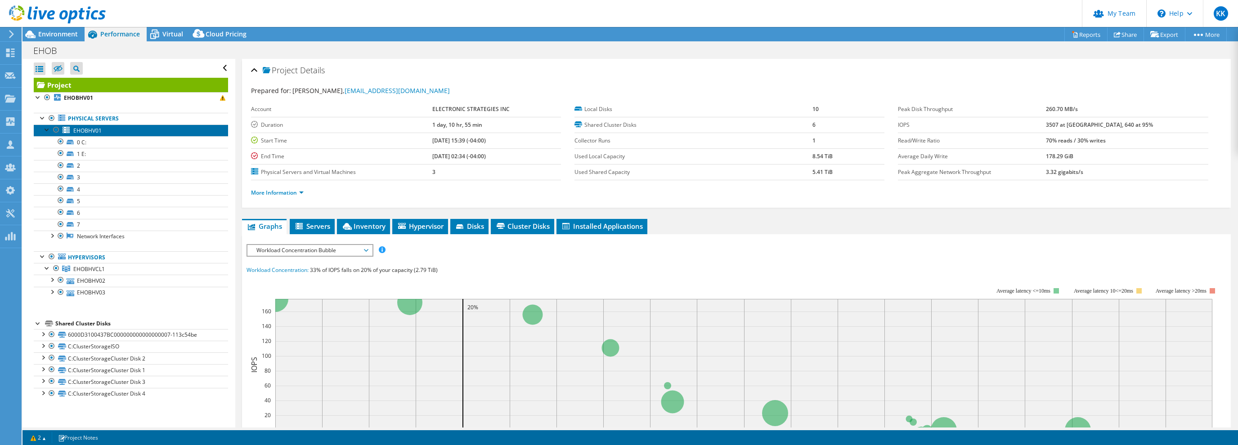 This screenshot has height=445, width=1238. I want to click on label: Duration, so click(342, 125).